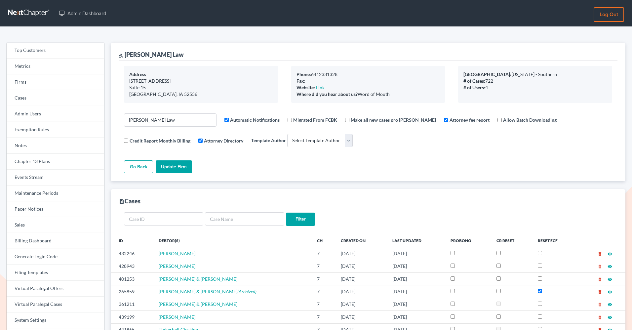 This screenshot has width=632, height=330. Describe the element at coordinates (137, 74) in the screenshot. I see `b: Address` at that location.